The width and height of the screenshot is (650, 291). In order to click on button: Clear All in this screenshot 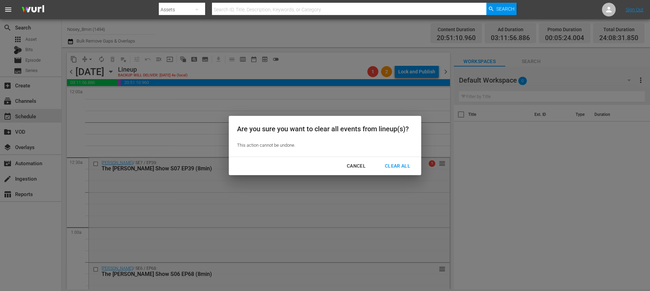, I will do `click(397, 166)`.